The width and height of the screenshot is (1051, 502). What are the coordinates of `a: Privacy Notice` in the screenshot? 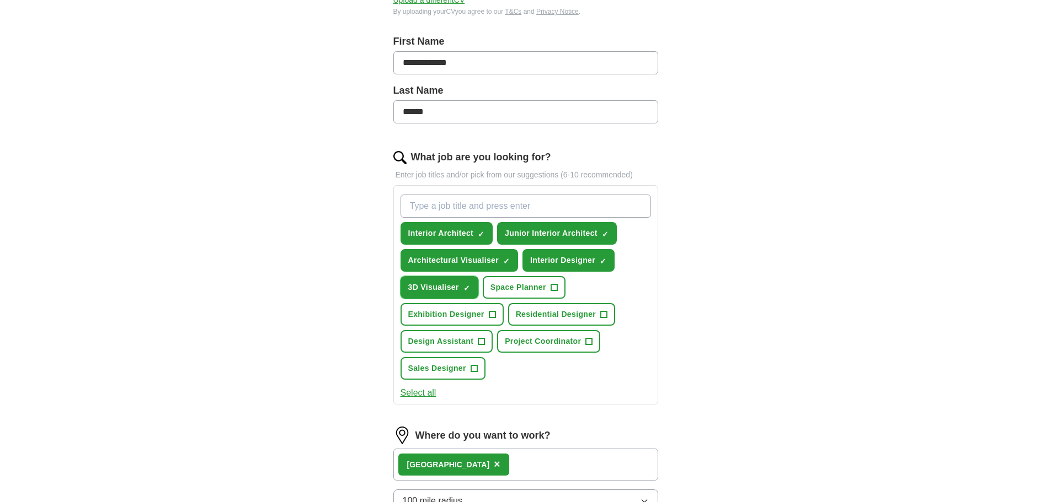 It's located at (557, 12).